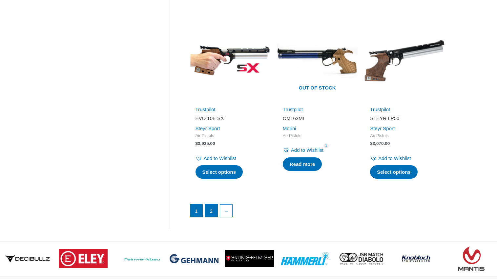 The width and height of the screenshot is (497, 279). I want to click on a: Select options for “STEYR LP50”, so click(394, 172).